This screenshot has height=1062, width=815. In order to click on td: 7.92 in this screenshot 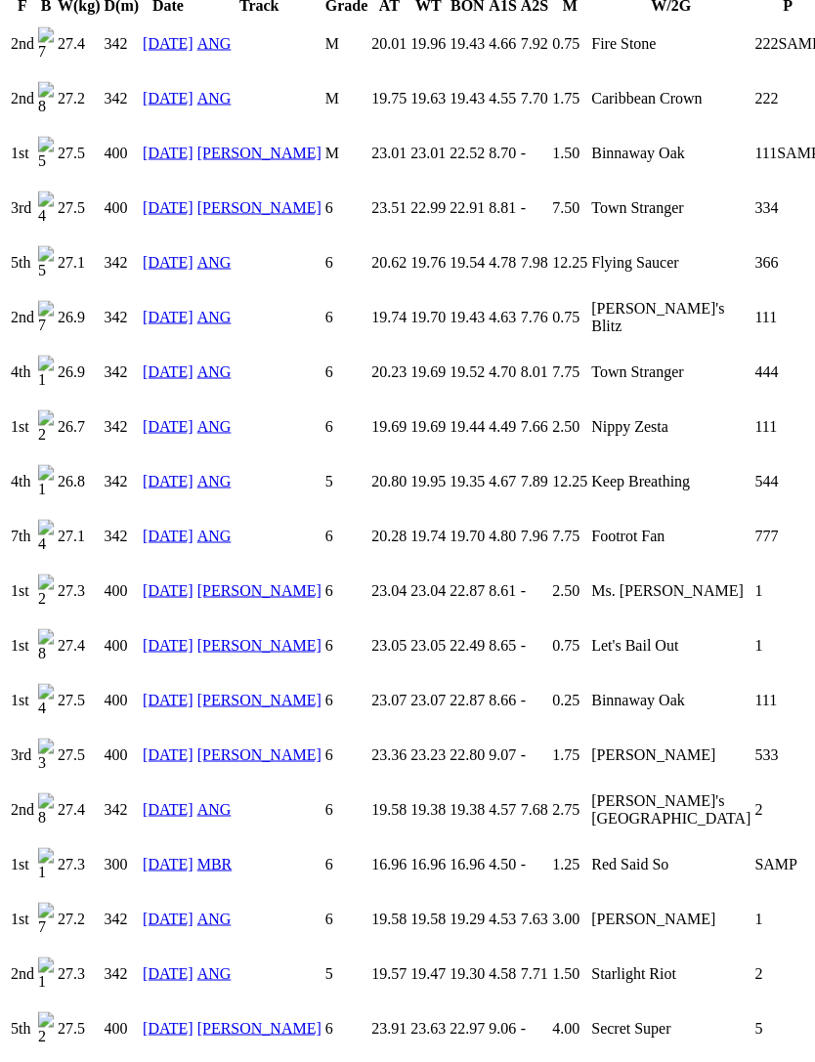, I will do `click(534, 44)`.